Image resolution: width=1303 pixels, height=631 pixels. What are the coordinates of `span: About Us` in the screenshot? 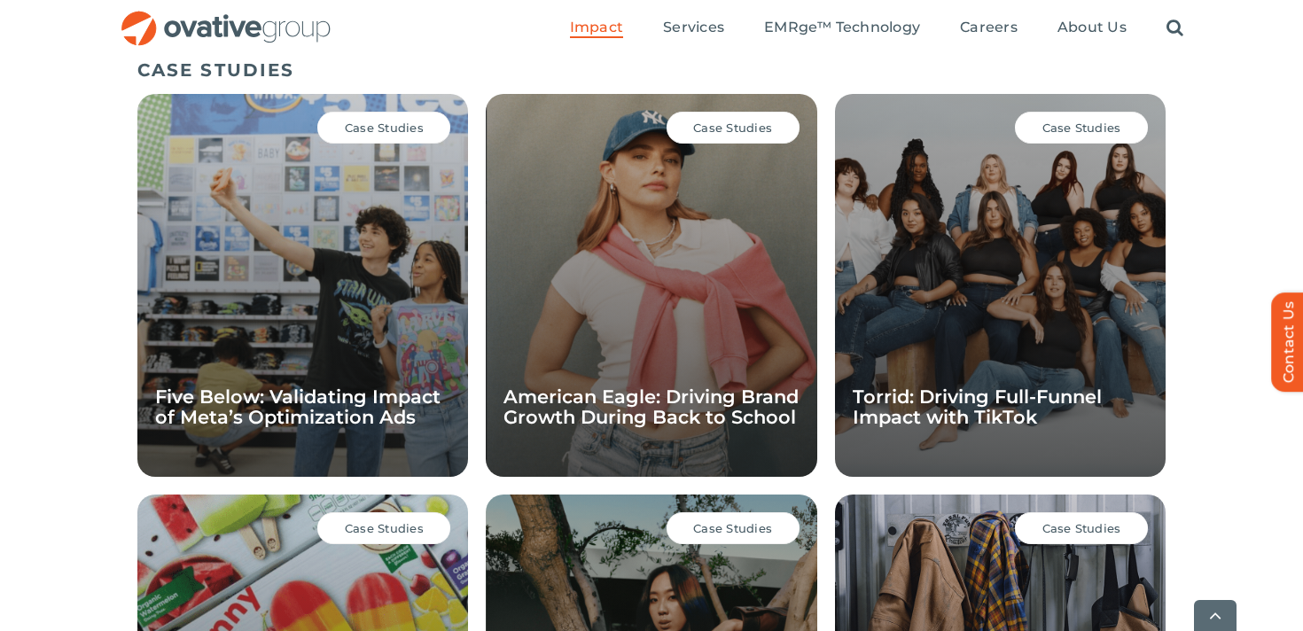 It's located at (1092, 27).